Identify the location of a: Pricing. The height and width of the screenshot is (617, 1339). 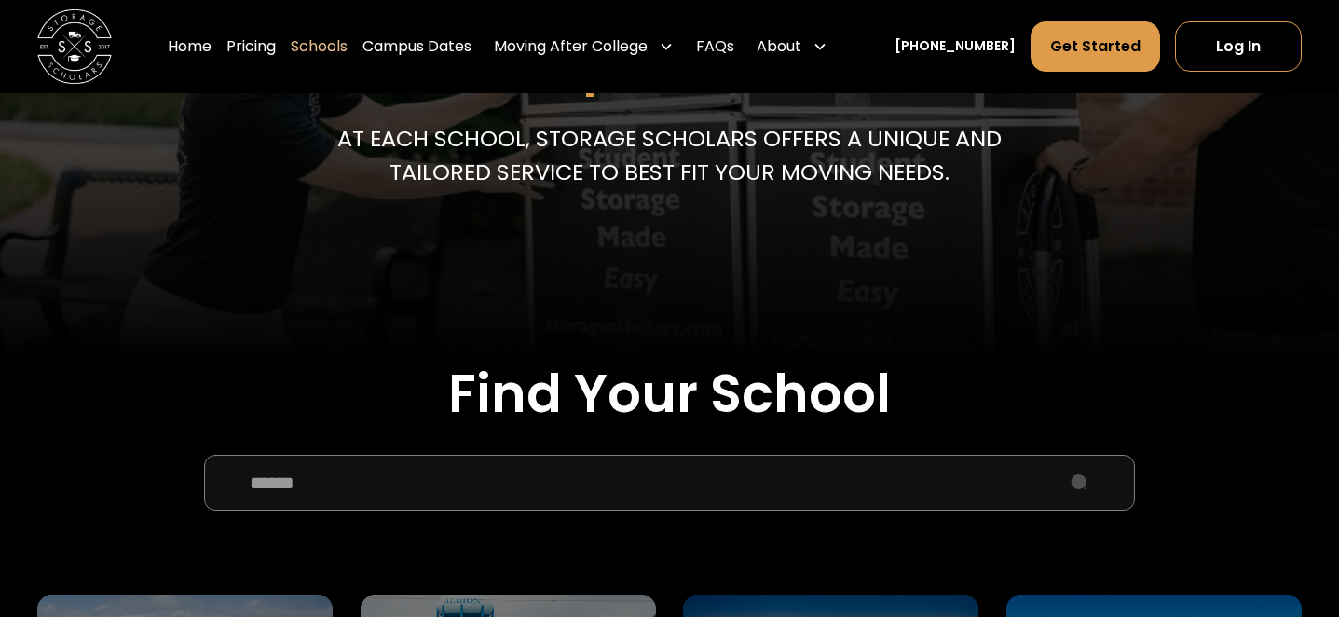
(251, 47).